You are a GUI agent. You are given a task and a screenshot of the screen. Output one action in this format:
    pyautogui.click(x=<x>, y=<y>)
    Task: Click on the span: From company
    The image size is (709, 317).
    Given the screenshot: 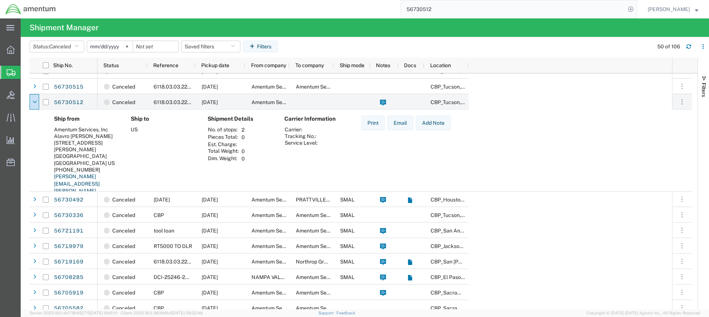 What is the action you would take?
    pyautogui.click(x=269, y=65)
    